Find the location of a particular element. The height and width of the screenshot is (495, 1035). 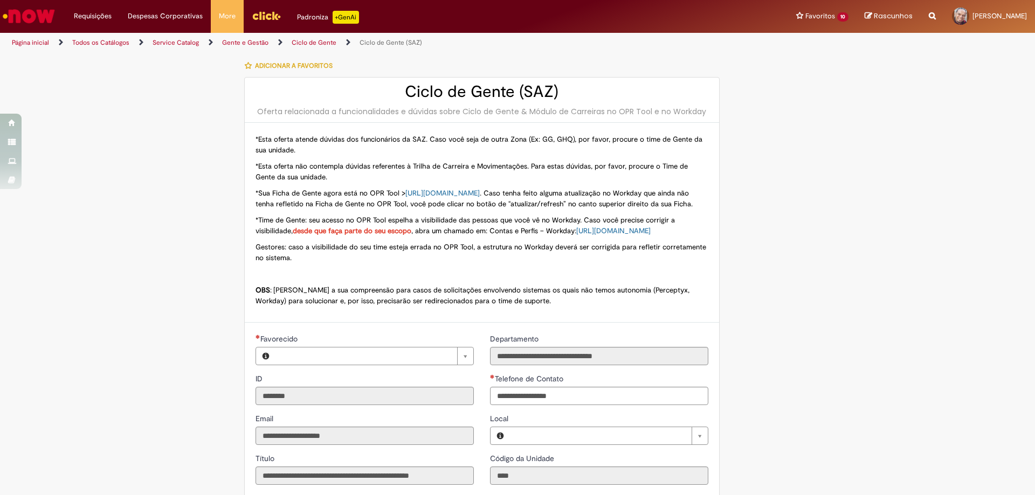

a: Limpar campo Local is located at coordinates (609, 436).